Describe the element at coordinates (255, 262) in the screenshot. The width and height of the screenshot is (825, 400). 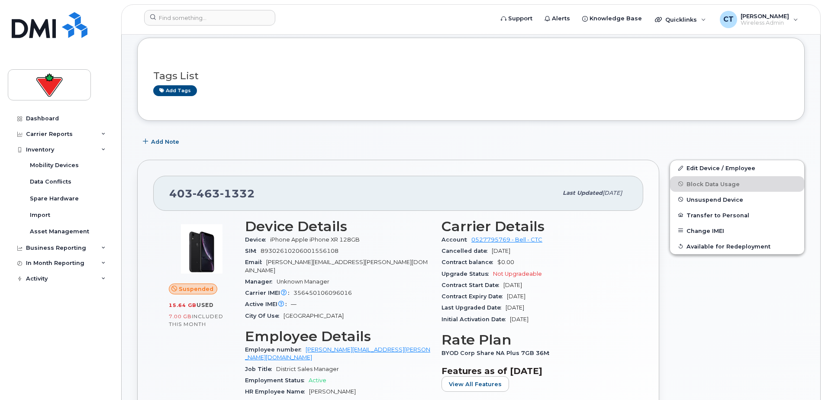
I see `span: Email` at that location.